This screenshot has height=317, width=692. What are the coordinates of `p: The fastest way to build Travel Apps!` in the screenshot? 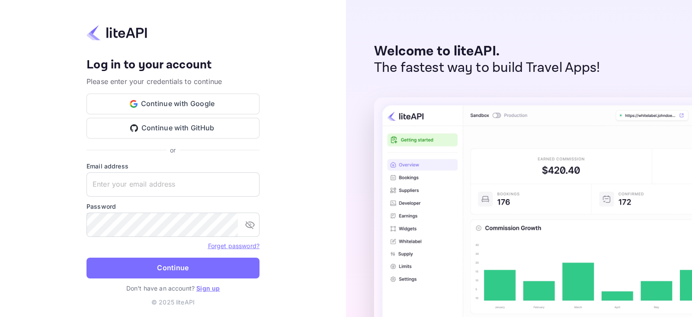 It's located at (487, 68).